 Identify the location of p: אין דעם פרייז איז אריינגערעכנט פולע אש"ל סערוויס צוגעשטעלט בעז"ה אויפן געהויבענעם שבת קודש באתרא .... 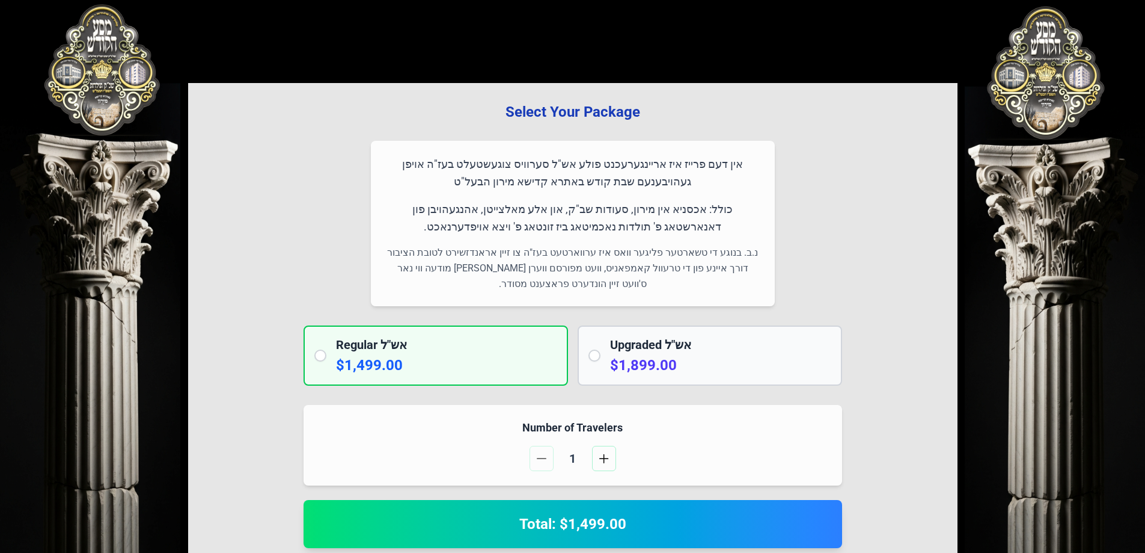
(573, 173).